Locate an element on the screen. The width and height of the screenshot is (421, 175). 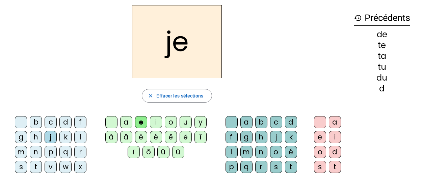
div: de is located at coordinates (382, 34).